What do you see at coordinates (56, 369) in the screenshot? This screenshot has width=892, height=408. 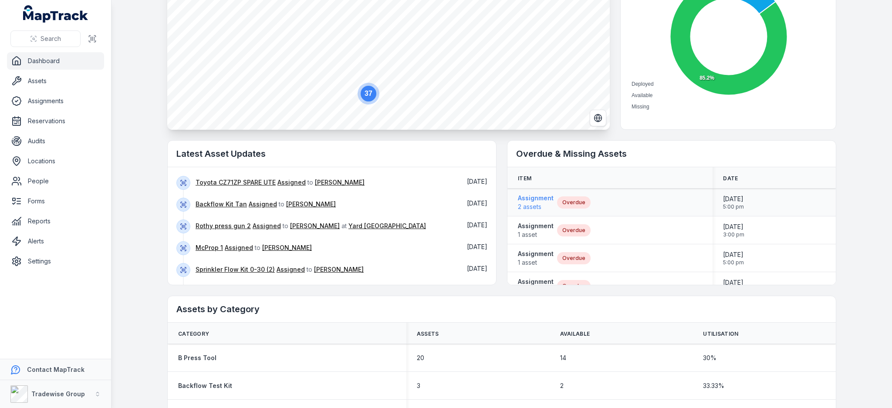 I see `strong: Contact MapTrack` at bounding box center [56, 369].